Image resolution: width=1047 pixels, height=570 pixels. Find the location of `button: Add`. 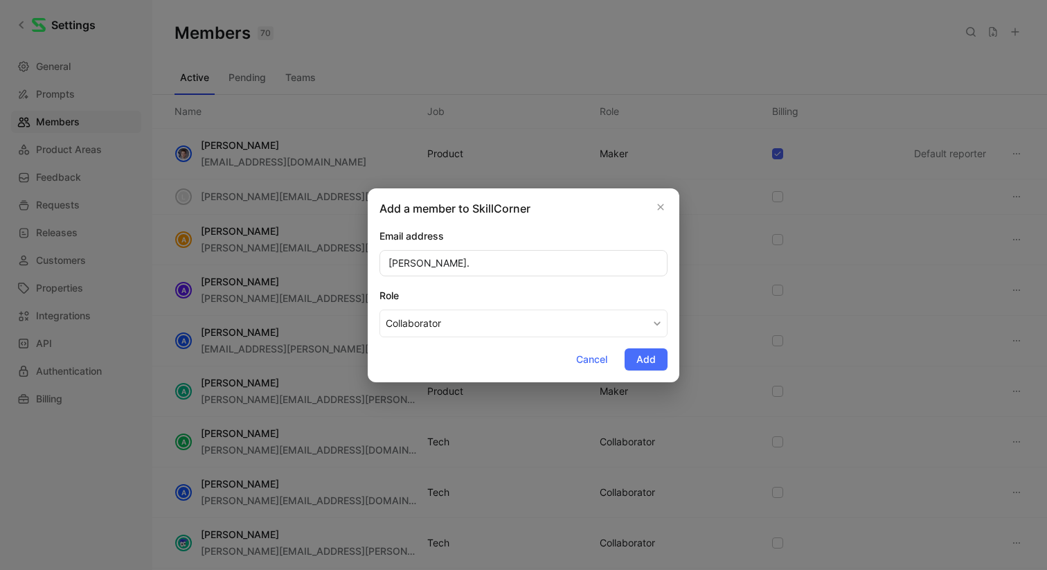

button: Add is located at coordinates (646, 359).